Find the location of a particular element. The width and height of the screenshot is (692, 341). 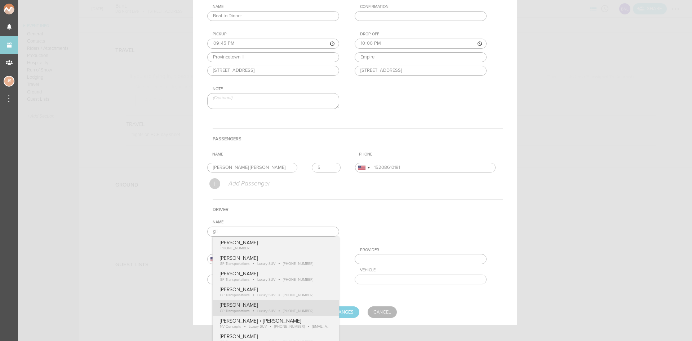

div: Vehicle is located at coordinates (423, 270).